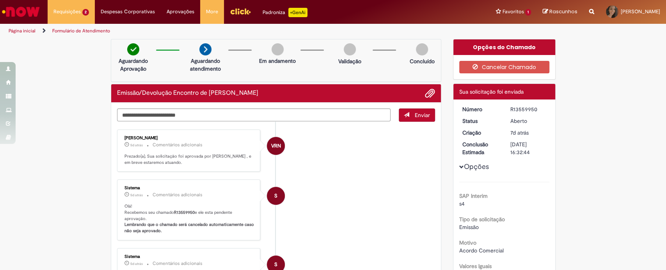 The width and height of the screenshot is (666, 270). What do you see at coordinates (21, 12) in the screenshot?
I see `img: ServiceNow` at bounding box center [21, 12].